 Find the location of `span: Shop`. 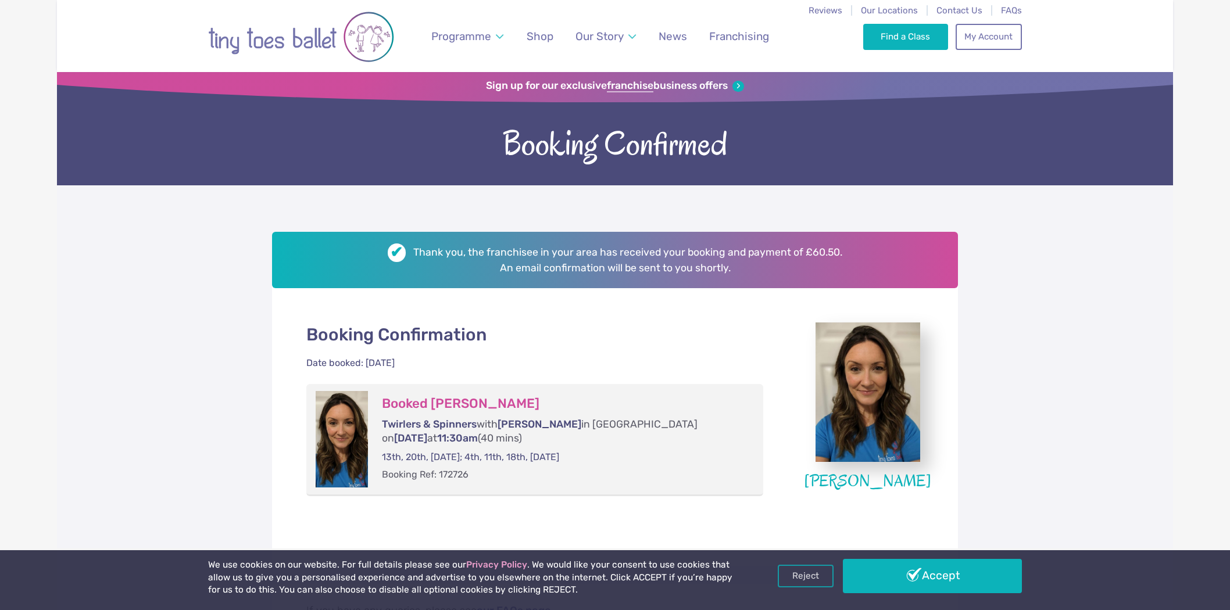

span: Shop is located at coordinates (540, 36).